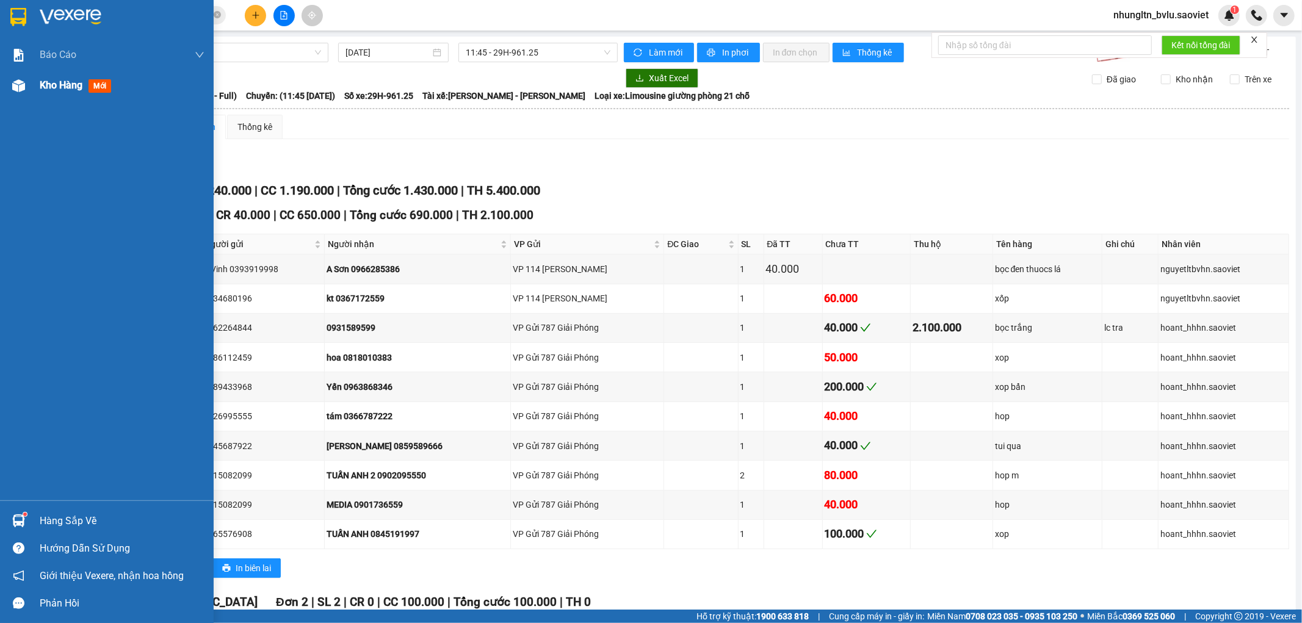 The width and height of the screenshot is (1302, 623). What do you see at coordinates (1258, 79) in the screenshot?
I see `span: Trên xe` at bounding box center [1258, 79].